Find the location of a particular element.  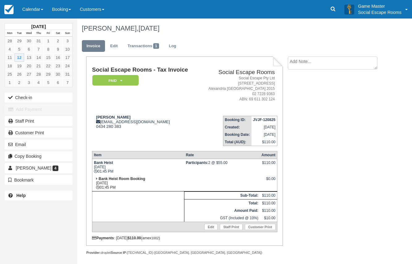

a: Help is located at coordinates (39, 195).